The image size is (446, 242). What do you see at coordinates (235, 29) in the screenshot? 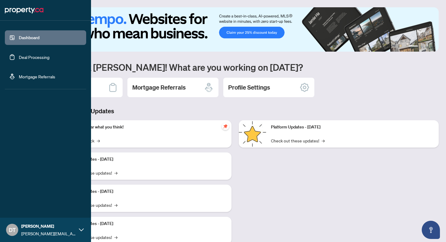
I see `img: Slide 0` at bounding box center [235, 29].